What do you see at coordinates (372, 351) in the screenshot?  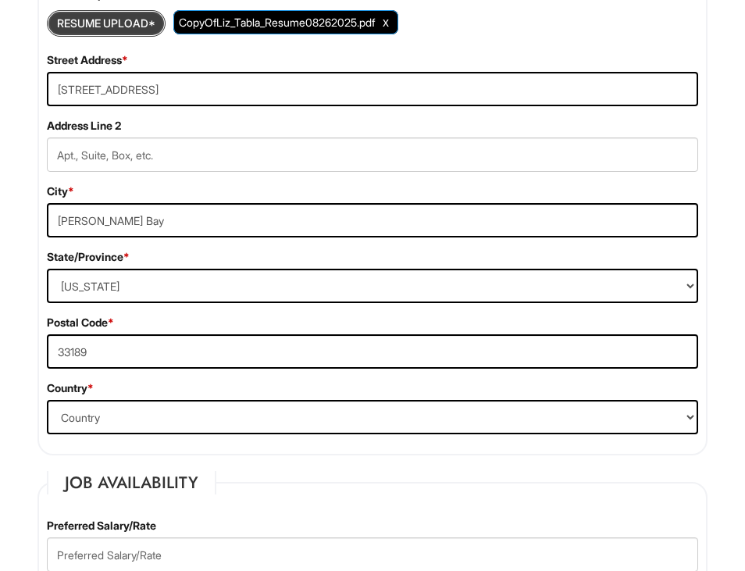 I see `input: Postal Code` at bounding box center [372, 351].